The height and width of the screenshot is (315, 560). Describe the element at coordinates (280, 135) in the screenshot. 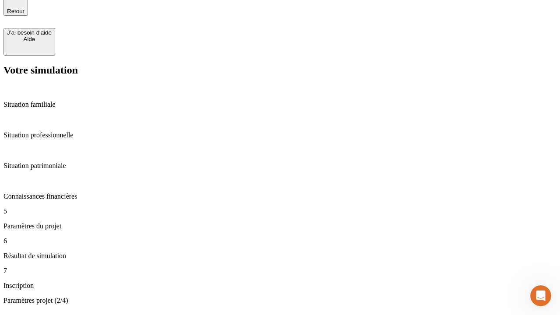

I see `p: Situation professionnelle` at that location.